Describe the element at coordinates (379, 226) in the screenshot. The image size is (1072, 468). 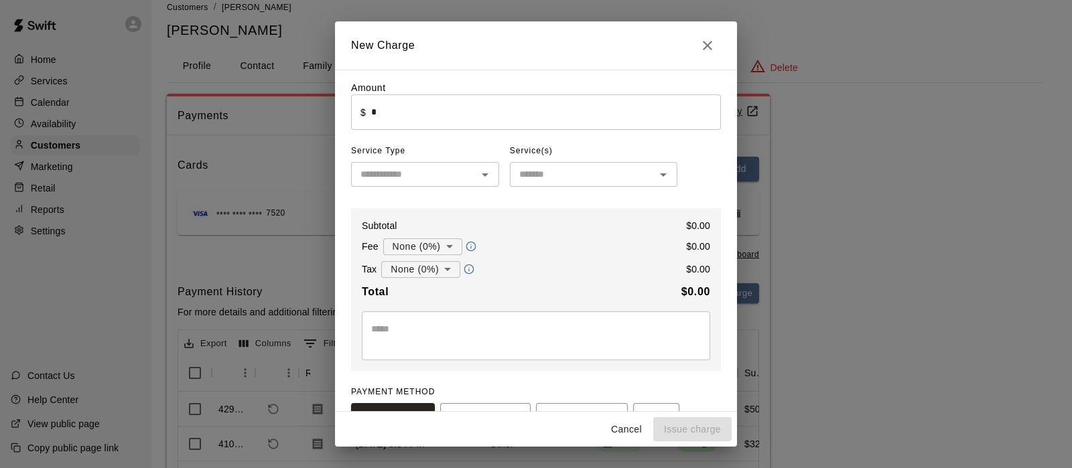
I see `p: Subtotal` at that location.